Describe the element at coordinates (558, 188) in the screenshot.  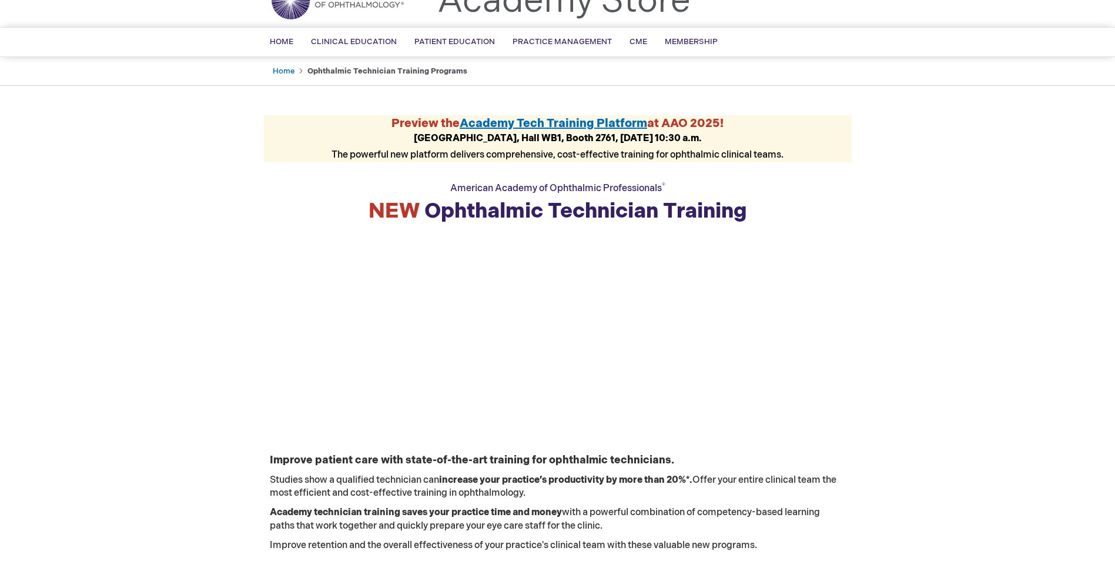
I see `span: American Academy of Ophthalmic Professionals` at that location.